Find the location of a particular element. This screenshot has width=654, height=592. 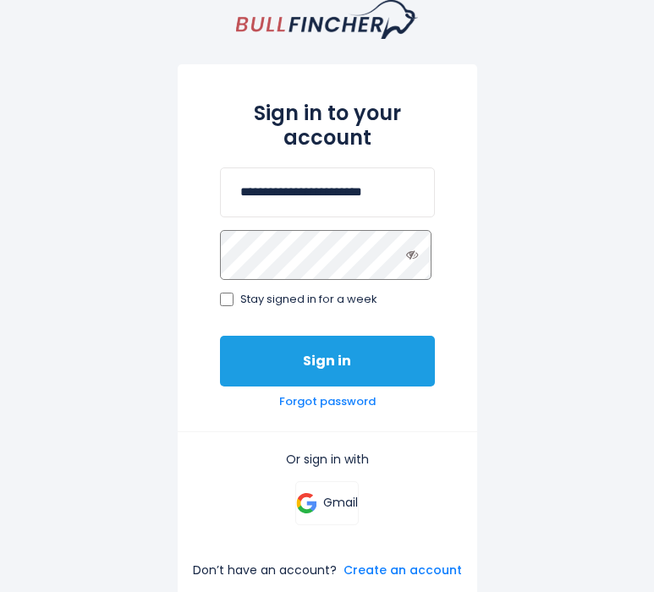

h2: Sign in to your account is located at coordinates (328, 126).